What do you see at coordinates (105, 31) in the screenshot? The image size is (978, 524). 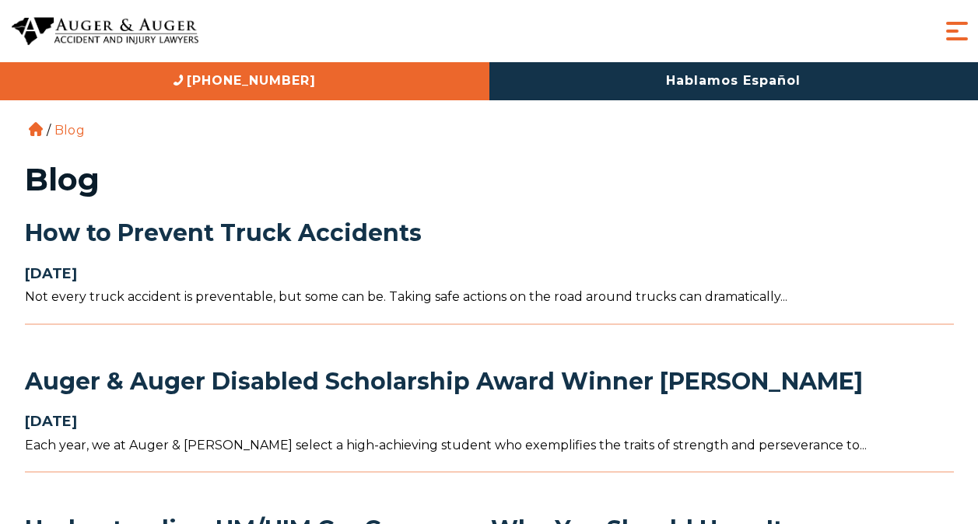 I see `a: Auger & Auger Accident and Injury Lawyers Logo` at bounding box center [105, 31].